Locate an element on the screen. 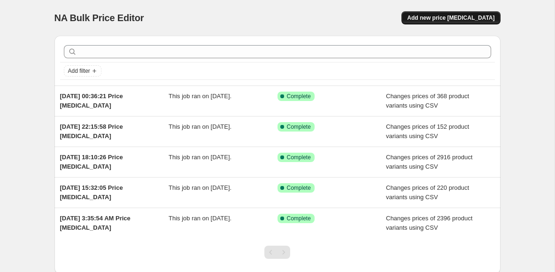 The image size is (555, 272). span: Add filter is located at coordinates (79, 71).